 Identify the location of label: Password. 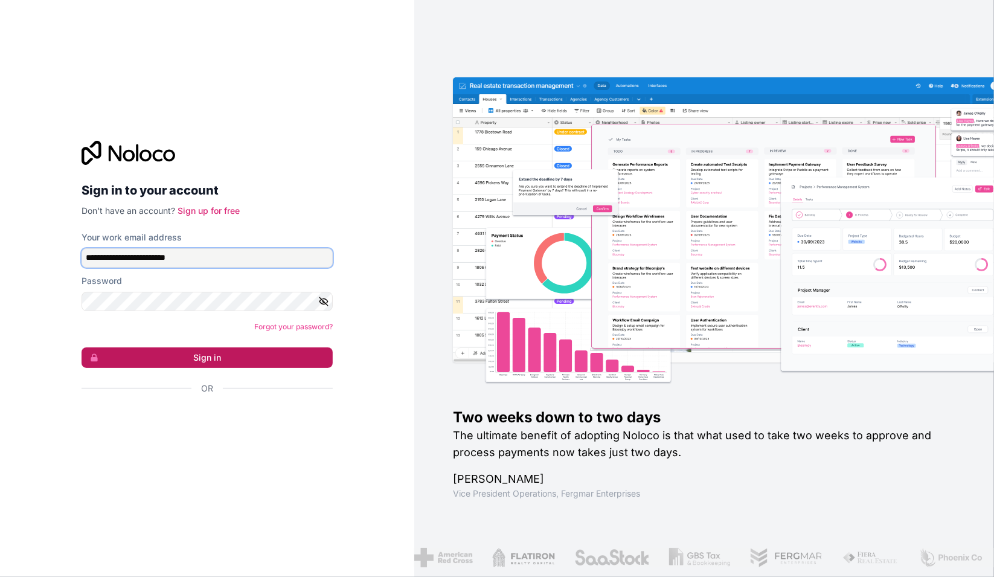
(101, 281).